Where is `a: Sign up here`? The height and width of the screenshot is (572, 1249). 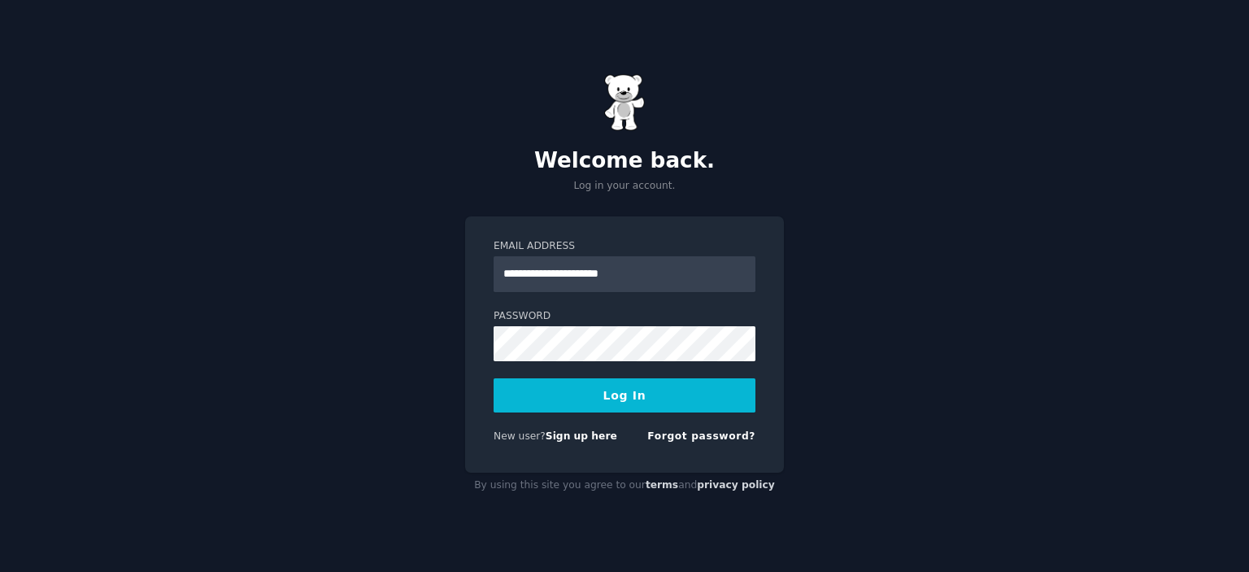 a: Sign up here is located at coordinates (581, 436).